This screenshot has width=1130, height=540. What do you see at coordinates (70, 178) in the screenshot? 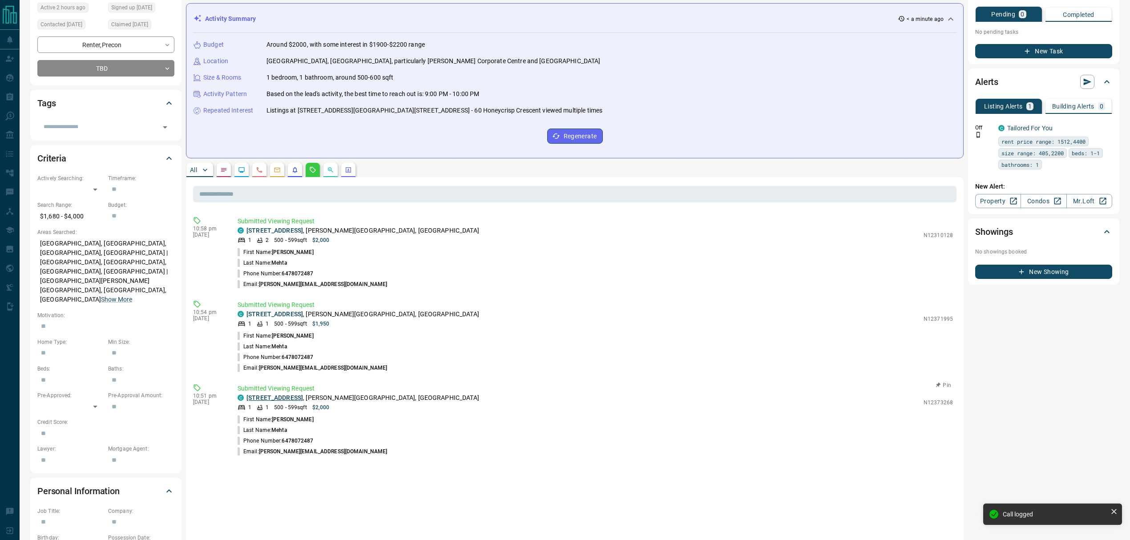
I see `p: Actively Searching:` at bounding box center [70, 178].